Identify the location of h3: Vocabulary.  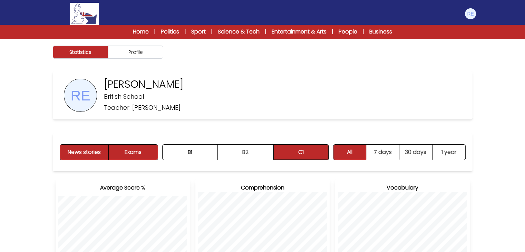
(402, 188).